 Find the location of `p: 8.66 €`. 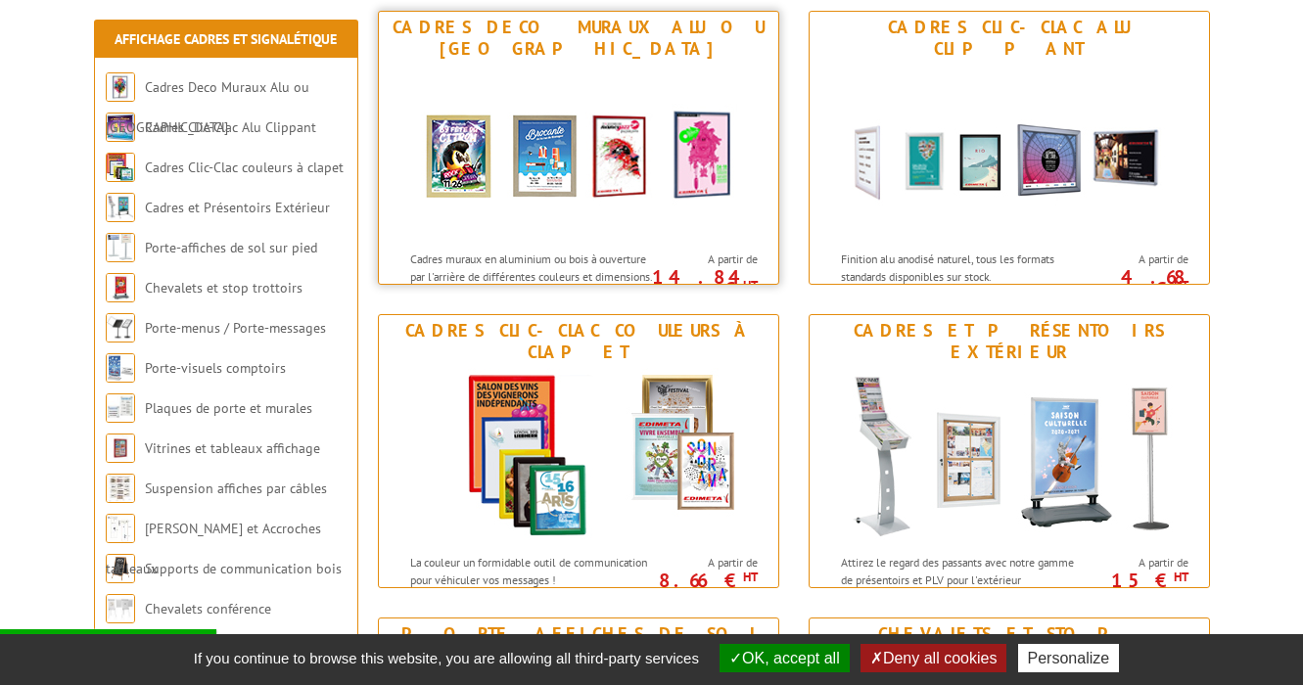

p: 8.66 € is located at coordinates (703, 581).